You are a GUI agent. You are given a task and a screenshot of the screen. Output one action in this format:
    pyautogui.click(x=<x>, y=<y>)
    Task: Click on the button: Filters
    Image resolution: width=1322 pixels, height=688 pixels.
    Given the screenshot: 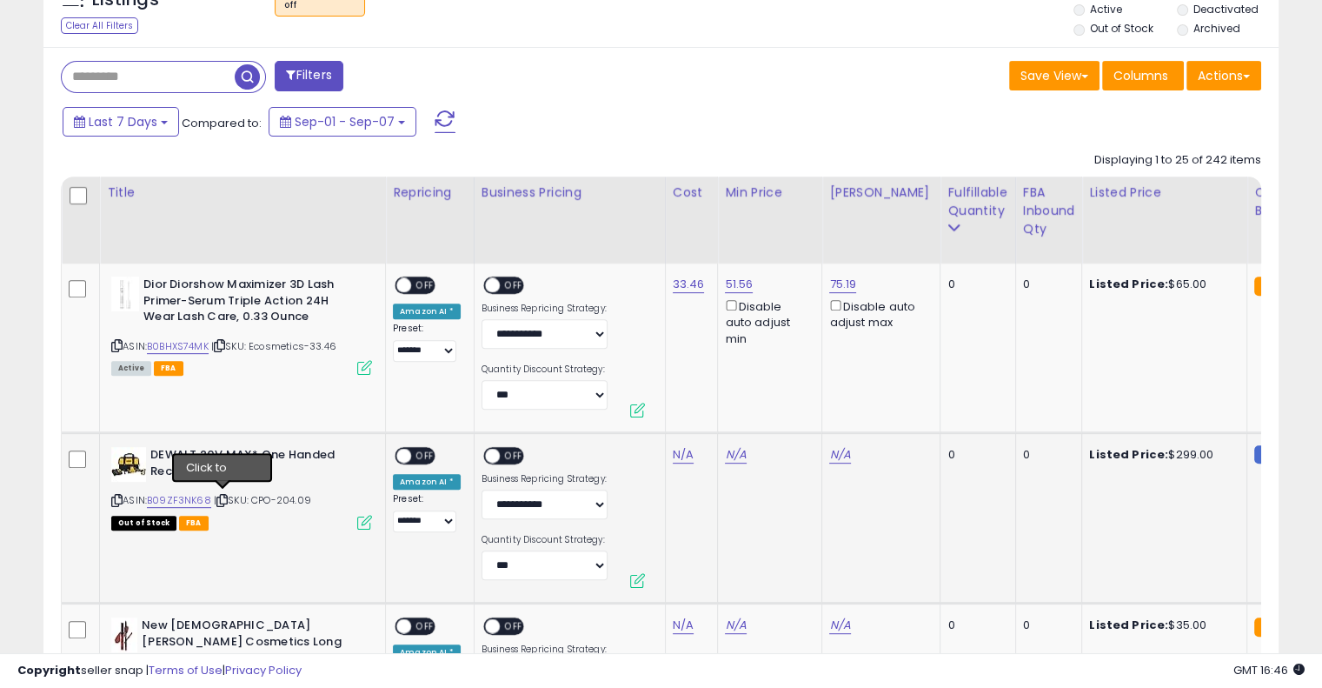 What is the action you would take?
    pyautogui.click(x=309, y=76)
    